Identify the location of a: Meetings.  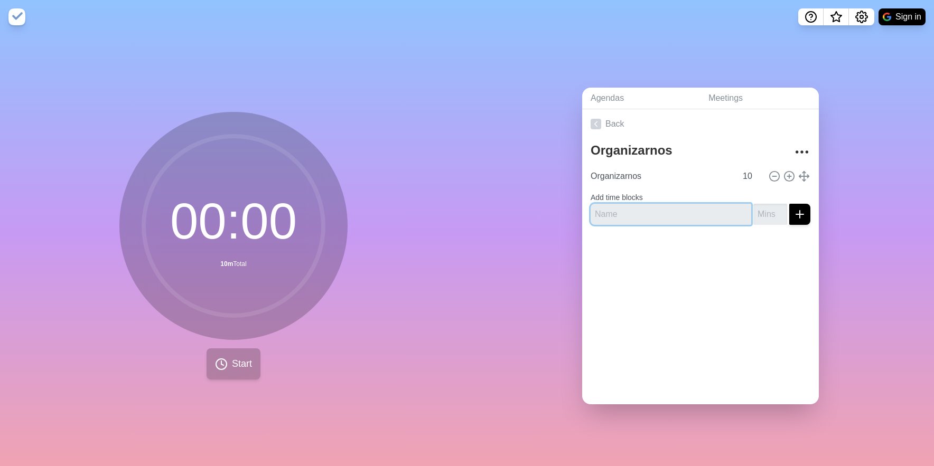
(759, 98).